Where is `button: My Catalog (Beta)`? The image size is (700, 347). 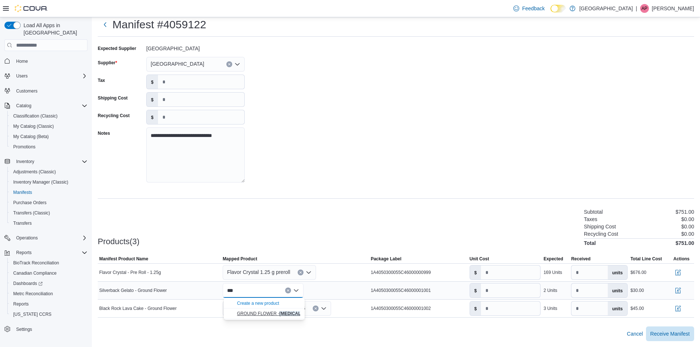 button: My Catalog (Beta) is located at coordinates (49, 137).